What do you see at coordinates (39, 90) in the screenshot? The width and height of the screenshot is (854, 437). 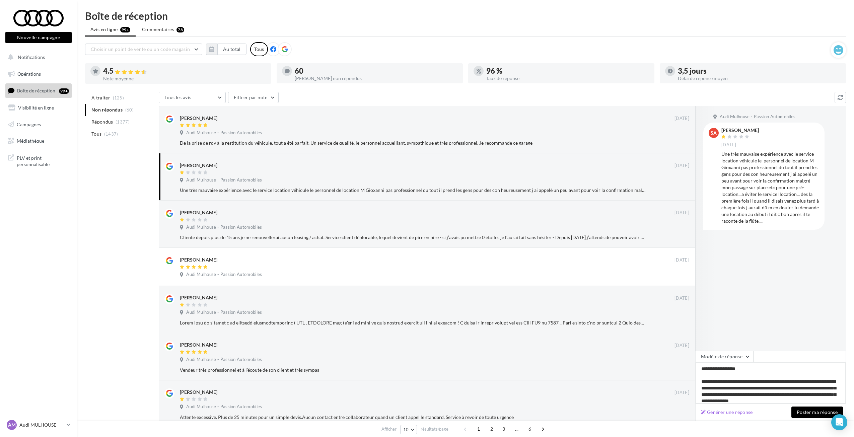 I see `a: Boîte de réception99+` at bounding box center [39, 90].